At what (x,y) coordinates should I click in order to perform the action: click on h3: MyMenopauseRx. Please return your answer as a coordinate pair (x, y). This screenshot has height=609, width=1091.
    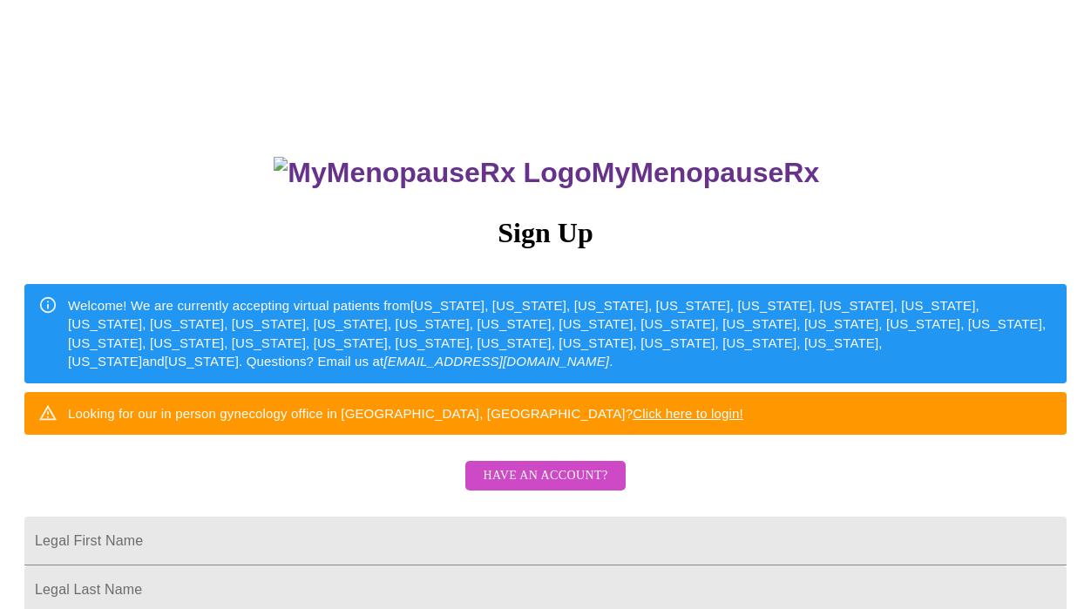
    Looking at the image, I should click on (547, 172).